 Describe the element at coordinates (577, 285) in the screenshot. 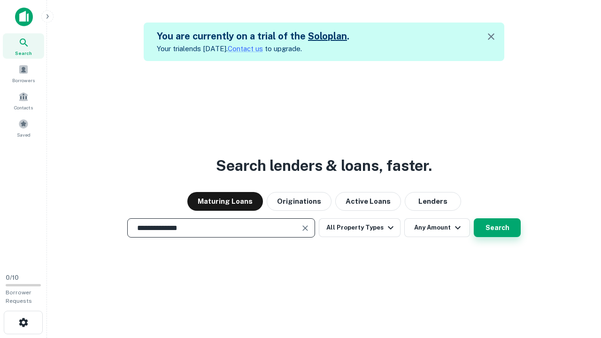

I see `div: Chat Widget` at that location.